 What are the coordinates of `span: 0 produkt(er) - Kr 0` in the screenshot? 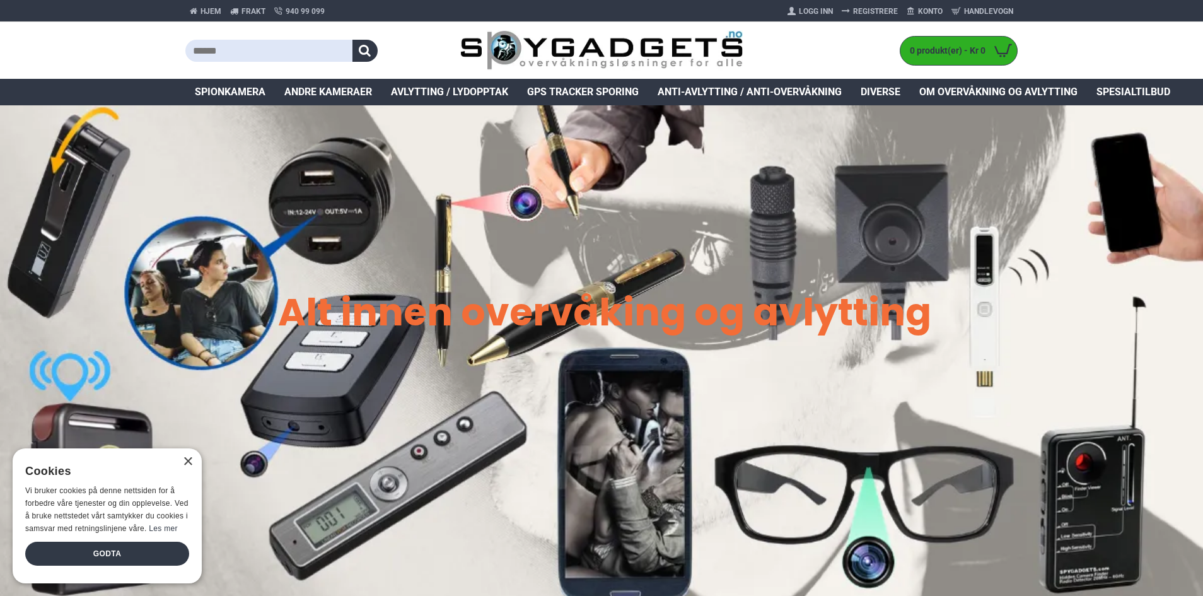 It's located at (944, 50).